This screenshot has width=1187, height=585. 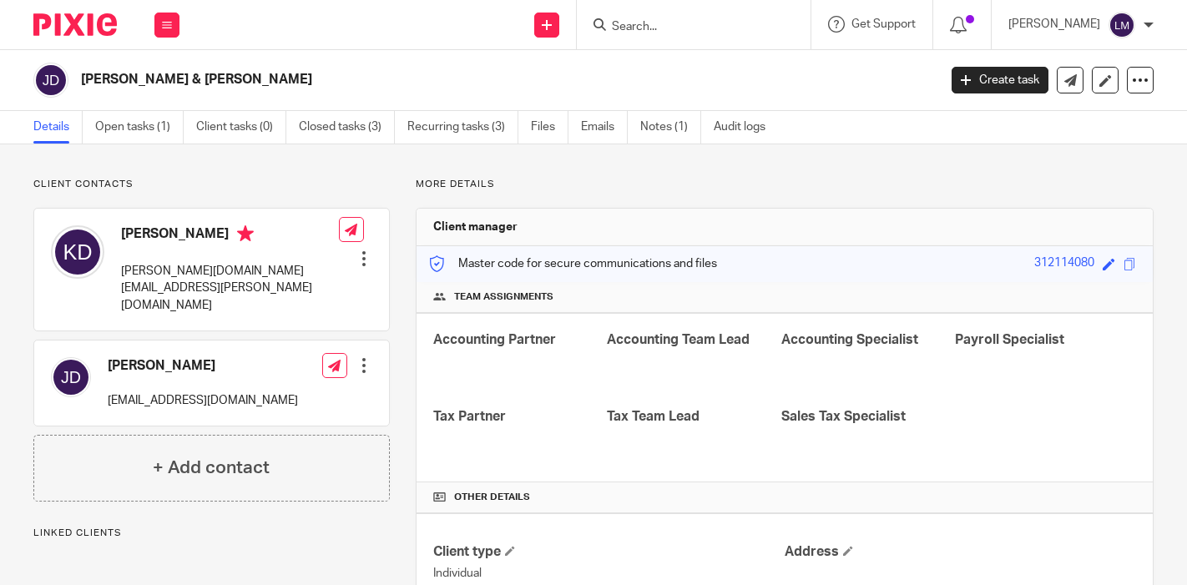 I want to click on span: Accounting Partner, so click(x=494, y=340).